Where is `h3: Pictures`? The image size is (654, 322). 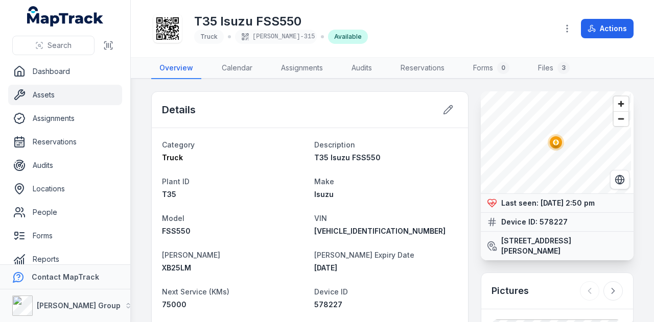
h3: Pictures is located at coordinates (510, 291).